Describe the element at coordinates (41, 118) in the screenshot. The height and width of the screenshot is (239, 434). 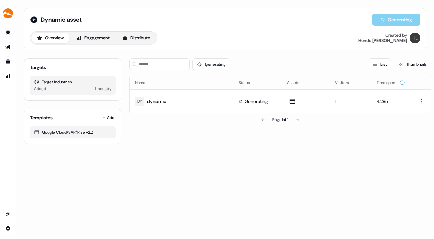
I see `div: Templates` at that location.